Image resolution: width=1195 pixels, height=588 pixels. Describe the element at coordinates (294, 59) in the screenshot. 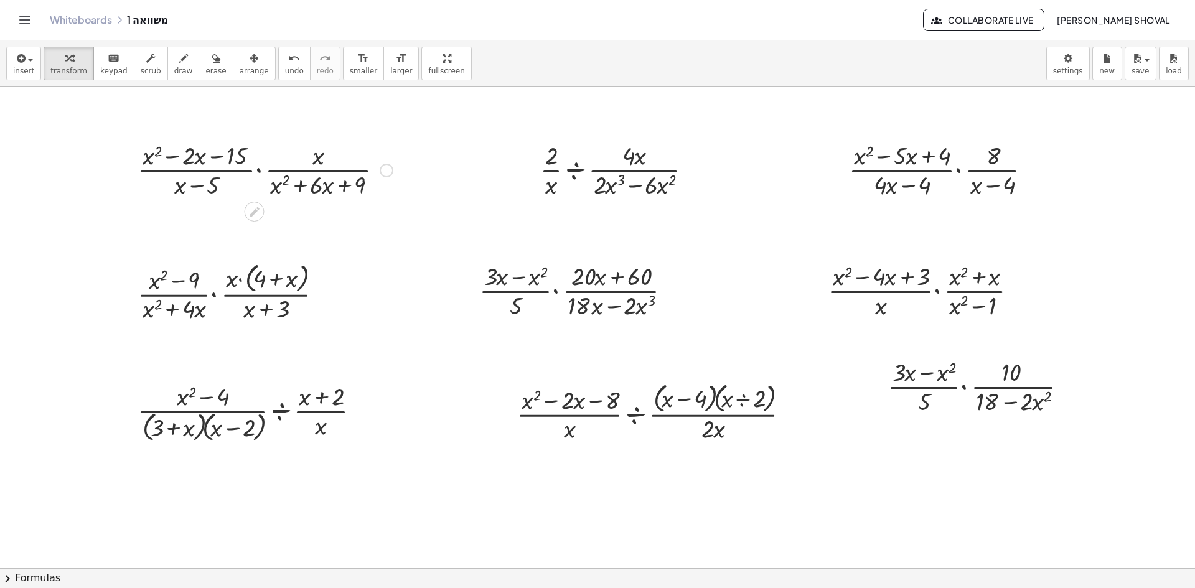

I see `i: undo` at that location.